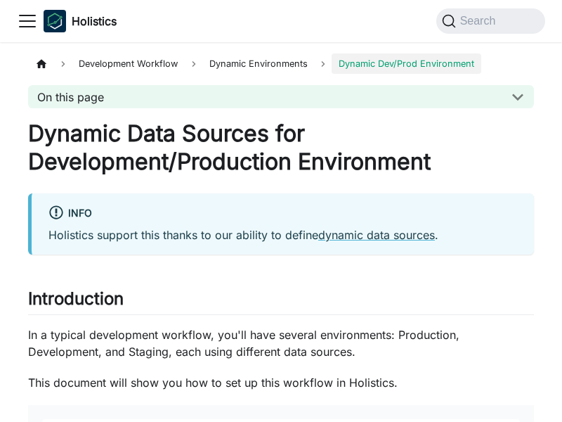 This screenshot has width=562, height=422. I want to click on nav: Breadcrumbs, so click(281, 63).